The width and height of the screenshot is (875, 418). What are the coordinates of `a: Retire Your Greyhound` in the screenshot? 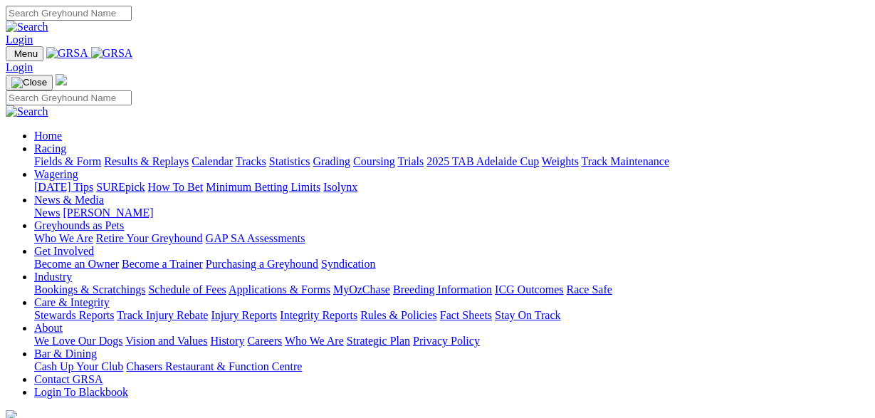 It's located at (149, 238).